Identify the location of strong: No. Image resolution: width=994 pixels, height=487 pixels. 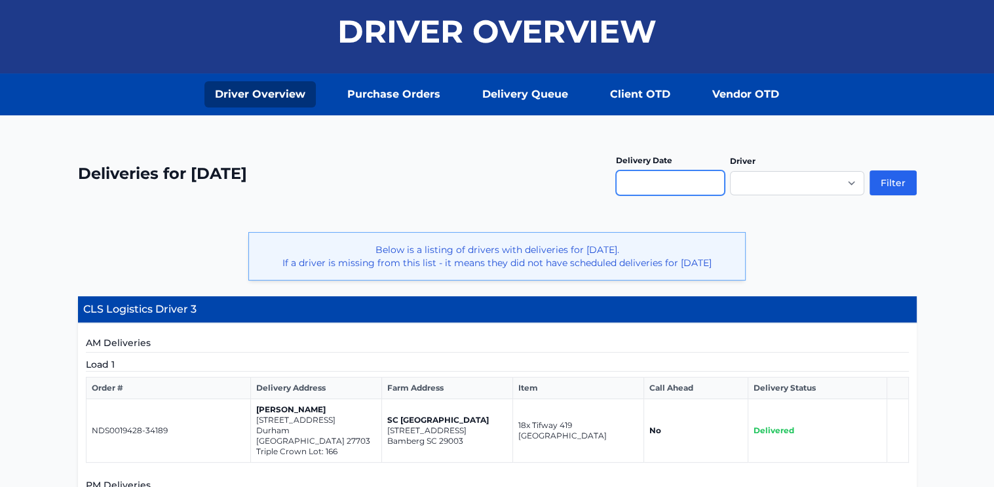
(655, 430).